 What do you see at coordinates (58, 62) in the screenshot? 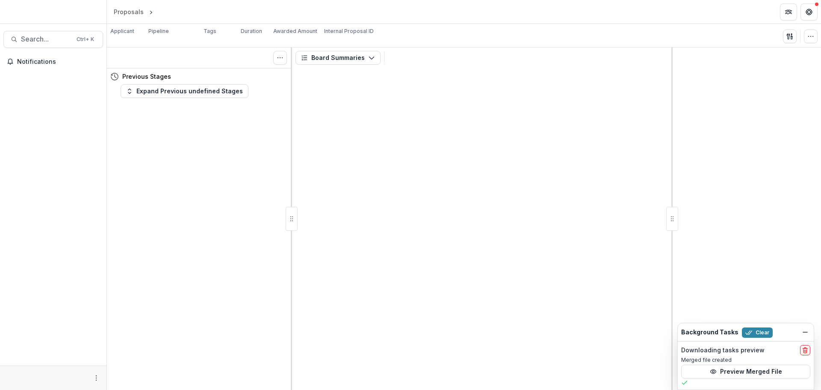
I see `span: Notifications` at bounding box center [58, 62].